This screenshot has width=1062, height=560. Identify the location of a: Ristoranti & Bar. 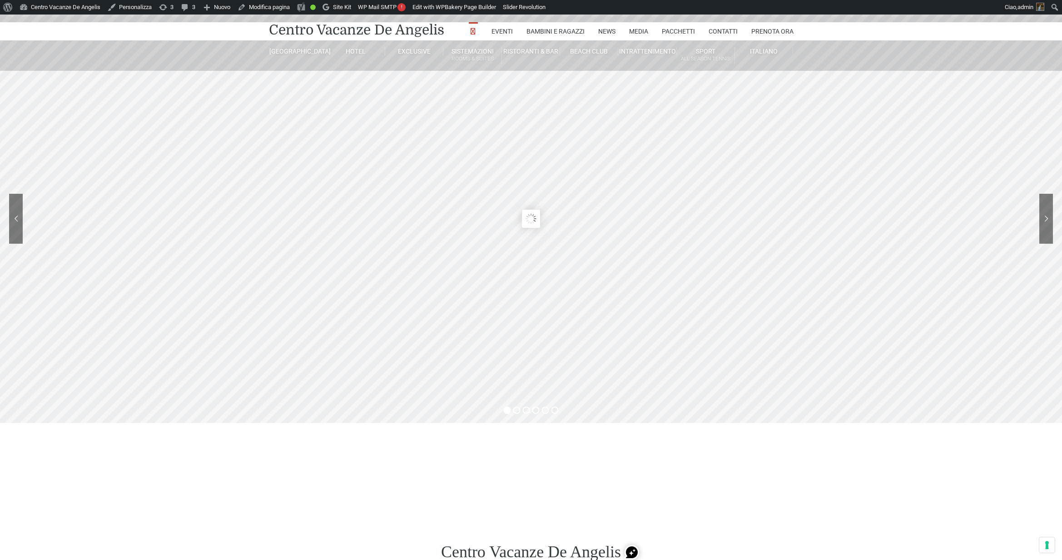
(531, 51).